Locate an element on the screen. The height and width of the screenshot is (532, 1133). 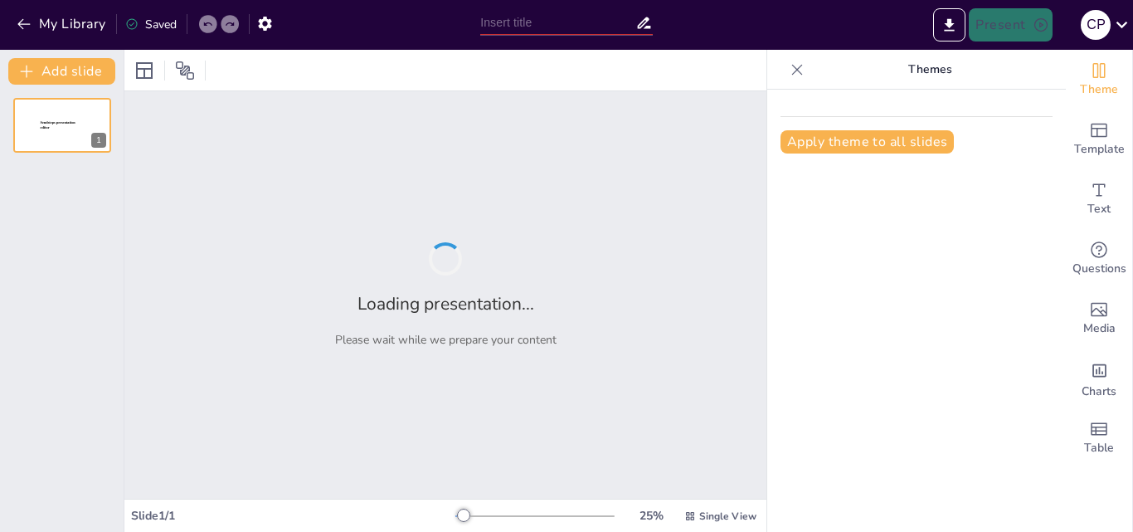
input: Insert title is located at coordinates (557, 22).